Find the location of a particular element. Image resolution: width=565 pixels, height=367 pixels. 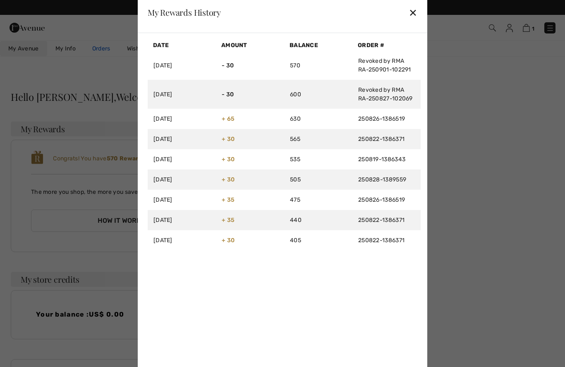

td: 565 is located at coordinates (318, 139).